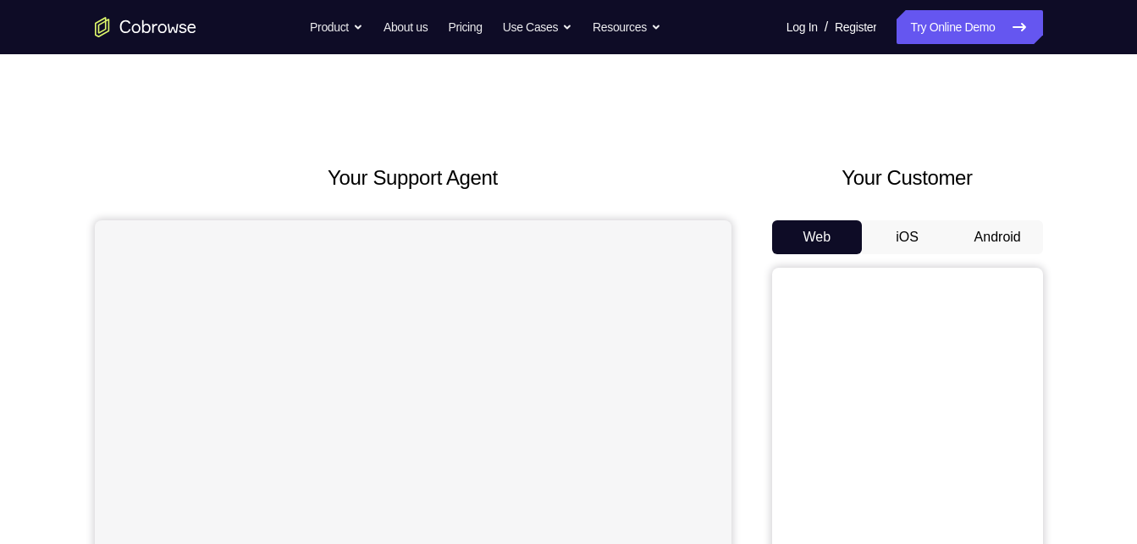  I want to click on h2: Your Support Agent, so click(413, 178).